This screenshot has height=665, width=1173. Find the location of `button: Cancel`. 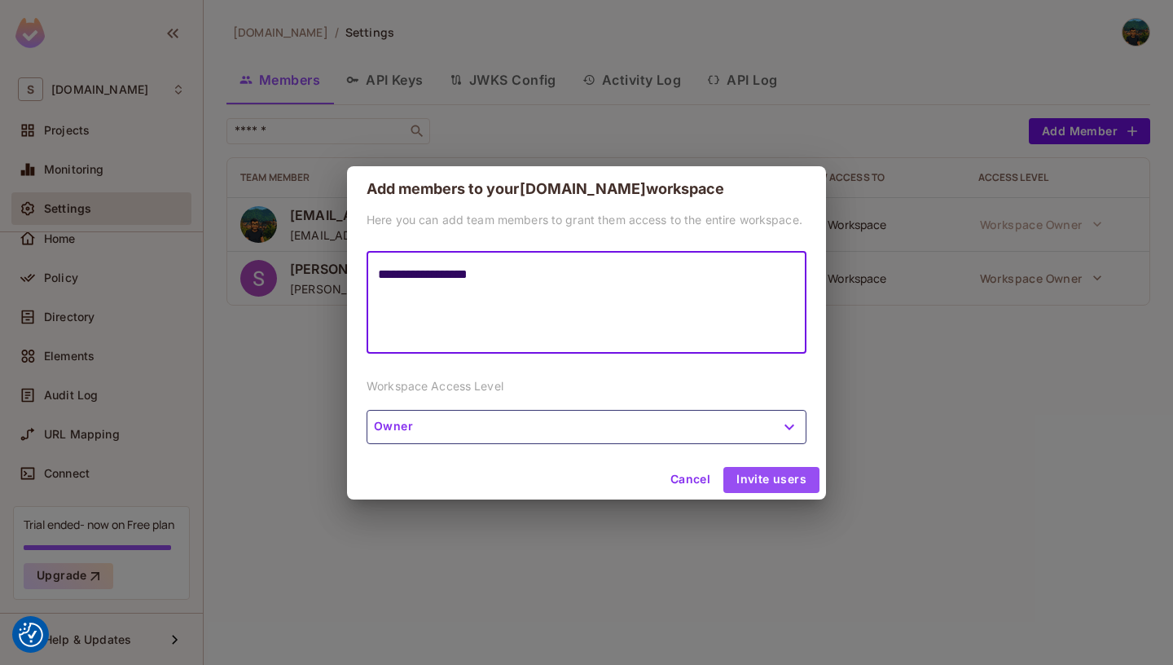

button: Cancel is located at coordinates (690, 480).